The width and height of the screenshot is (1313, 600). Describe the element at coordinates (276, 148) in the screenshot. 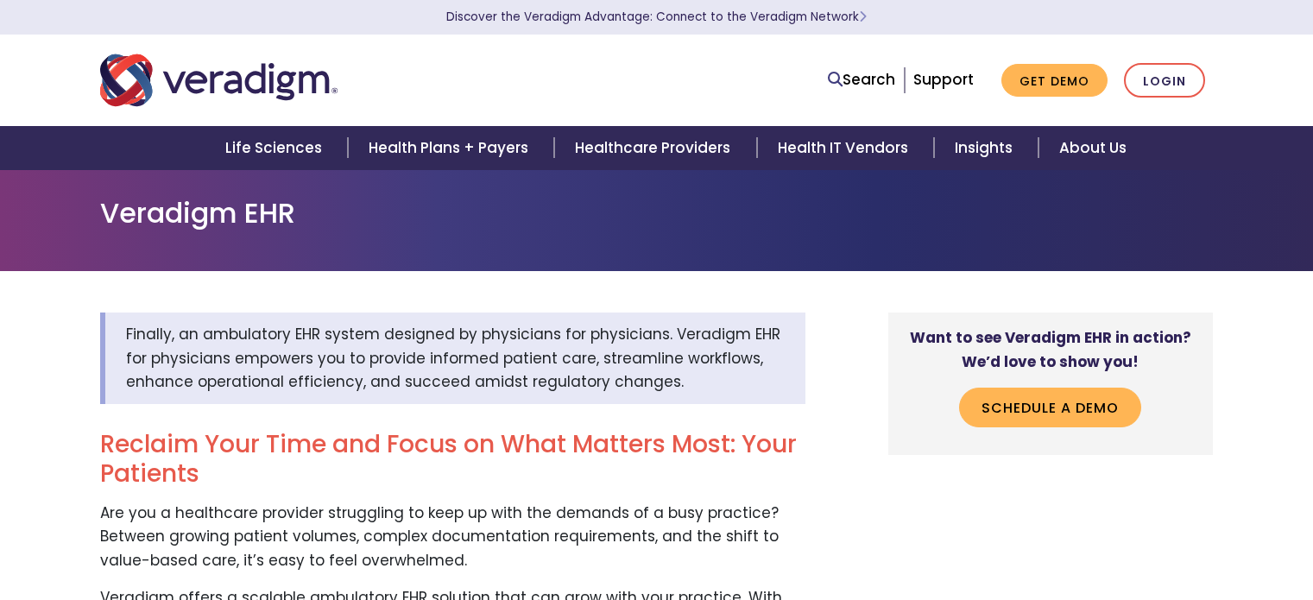

I see `a: Life Sciences` at that location.